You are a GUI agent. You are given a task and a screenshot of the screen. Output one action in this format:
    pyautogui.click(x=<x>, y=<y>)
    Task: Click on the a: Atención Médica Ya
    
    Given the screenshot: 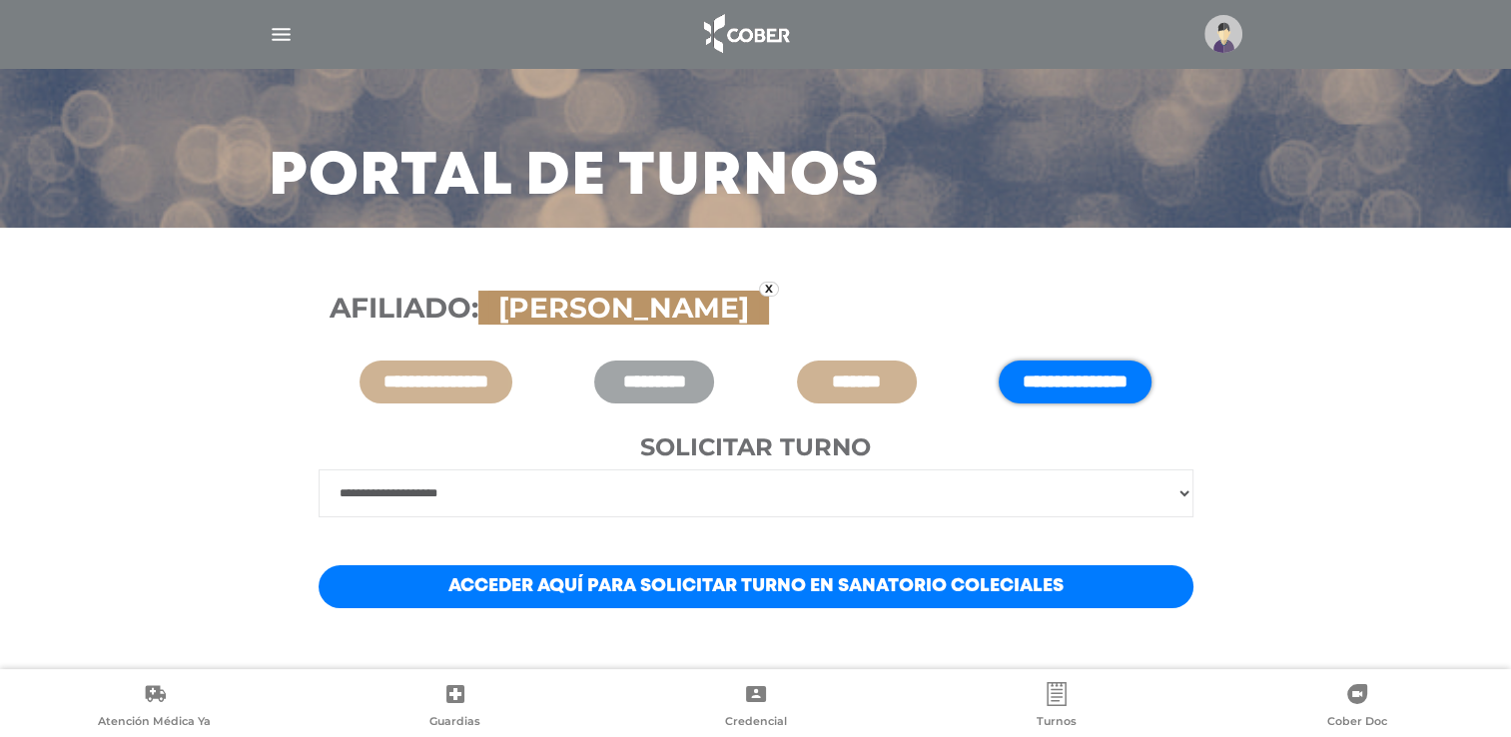 What is the action you would take?
    pyautogui.click(x=154, y=707)
    